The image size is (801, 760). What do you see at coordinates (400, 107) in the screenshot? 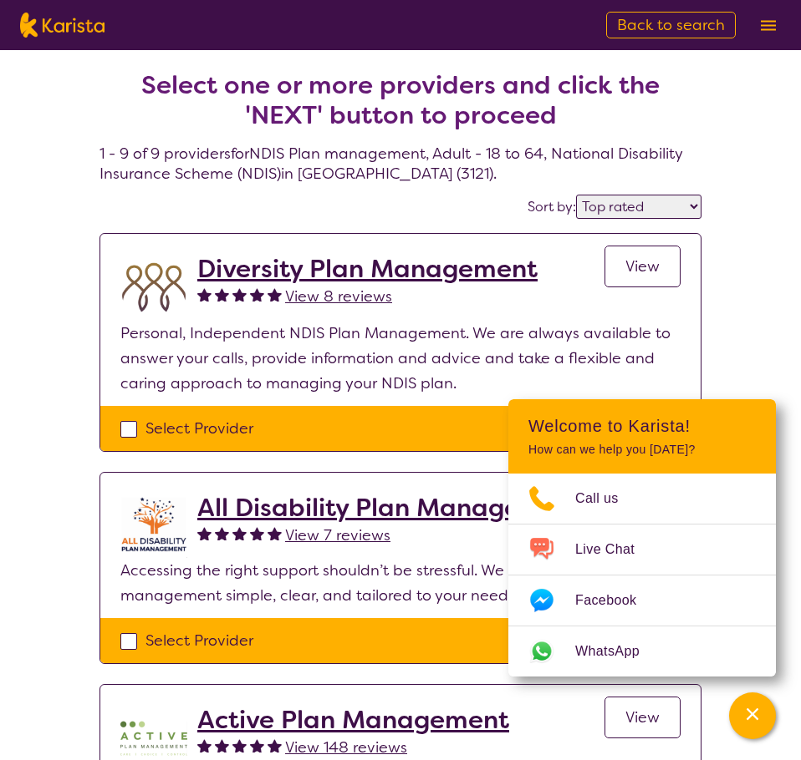
I see `h4: 1 - 9 of 9 providers for NDIS Plan management , Adult - 18 to 64 , National Disability Insurance ...` at bounding box center [400, 107].